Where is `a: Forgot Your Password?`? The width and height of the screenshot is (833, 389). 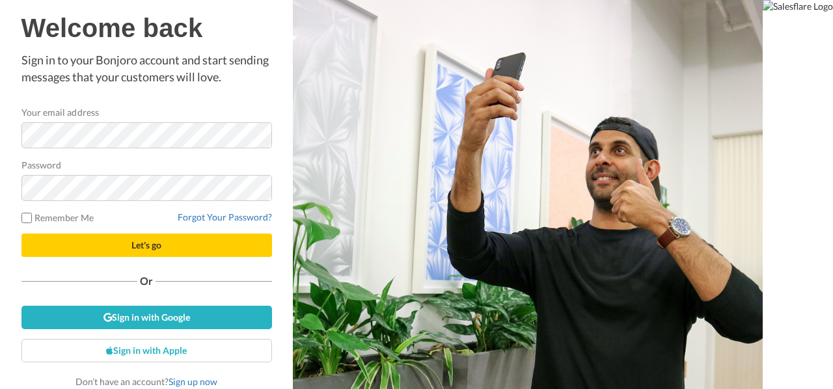
a: Forgot Your Password? is located at coordinates (224, 217).